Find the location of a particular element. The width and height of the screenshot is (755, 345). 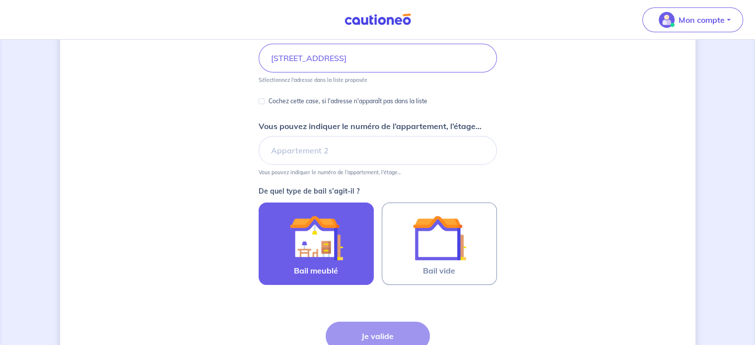

img: illu_account_valid_menu.svg is located at coordinates (667, 20).